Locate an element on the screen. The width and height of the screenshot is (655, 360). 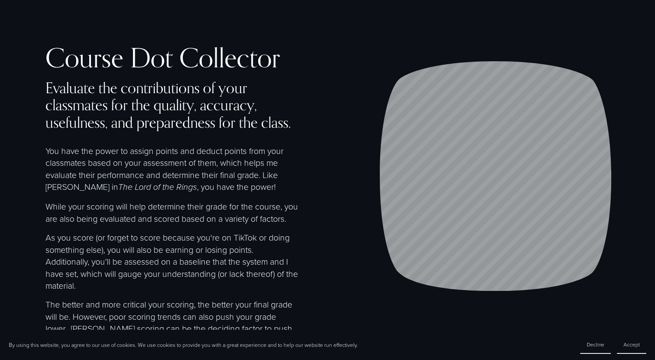
button: Decline is located at coordinates (596, 345).